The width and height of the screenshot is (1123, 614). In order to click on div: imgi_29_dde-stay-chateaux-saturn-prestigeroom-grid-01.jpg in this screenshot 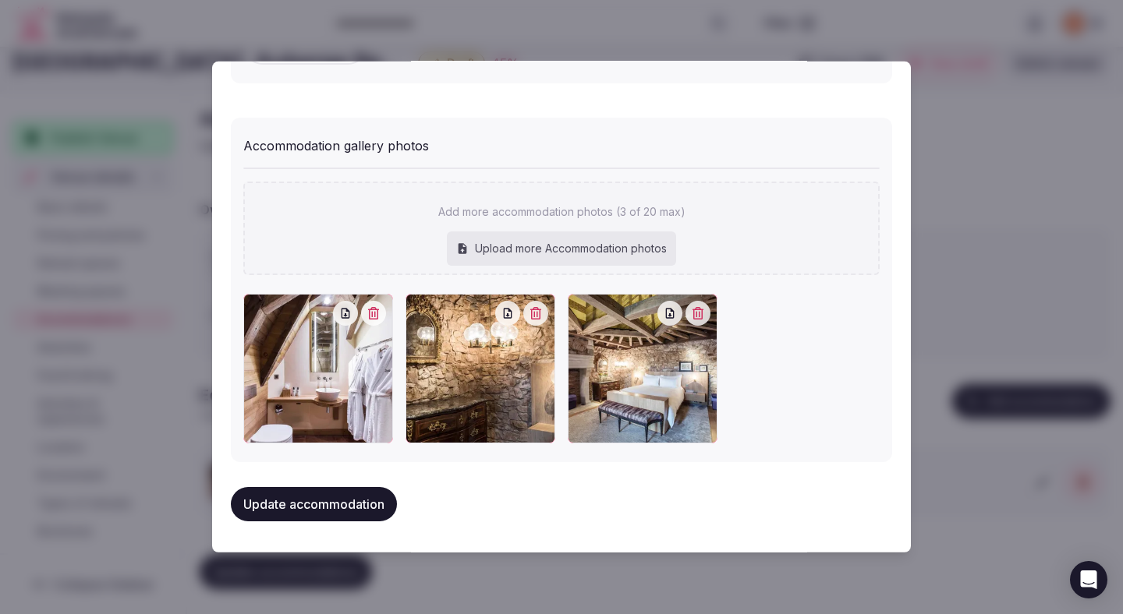, I will do `click(480, 369)`.